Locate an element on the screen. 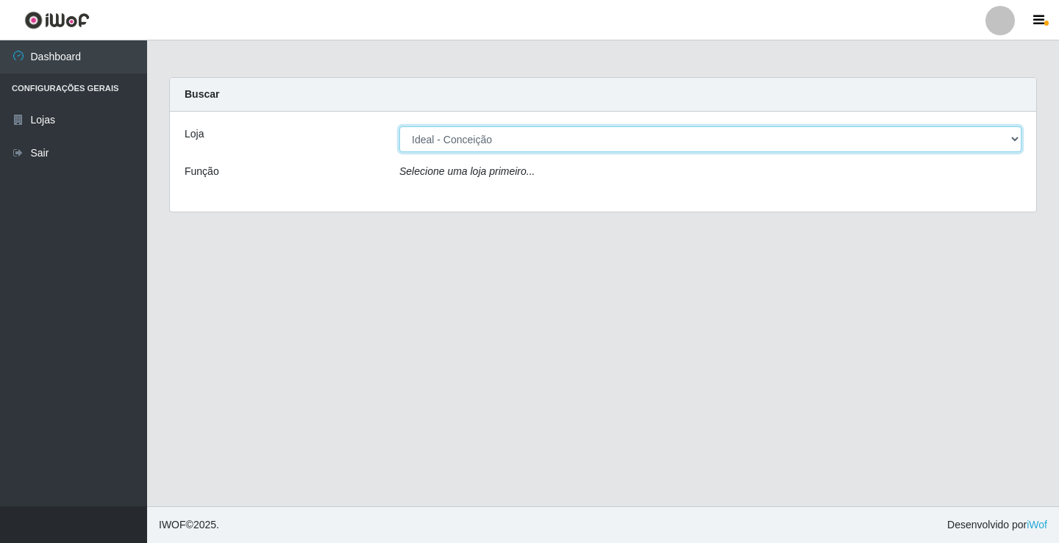 The width and height of the screenshot is (1059, 543). i: Selecione uma loja primeiro... is located at coordinates (467, 171).